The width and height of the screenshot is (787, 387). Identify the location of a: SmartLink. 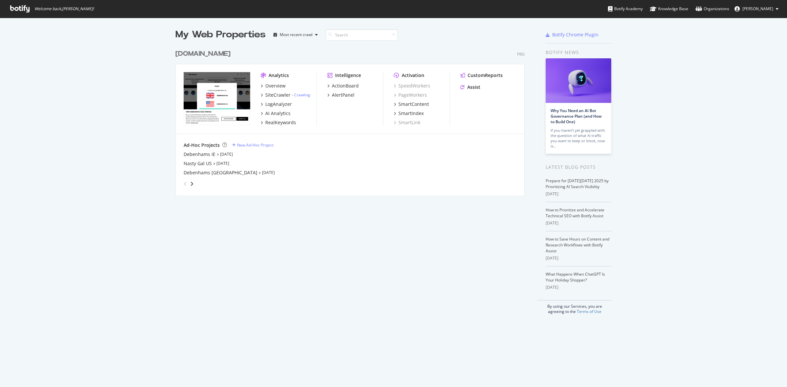
(407, 123).